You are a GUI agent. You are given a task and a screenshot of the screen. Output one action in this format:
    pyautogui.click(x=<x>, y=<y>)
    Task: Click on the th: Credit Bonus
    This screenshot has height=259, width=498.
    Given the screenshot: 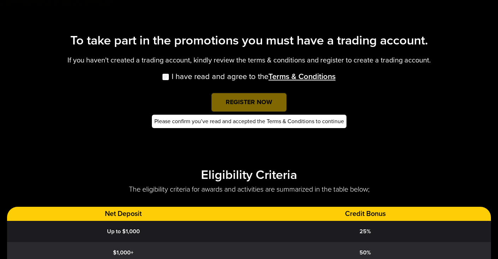 What is the action you would take?
    pyautogui.click(x=365, y=214)
    